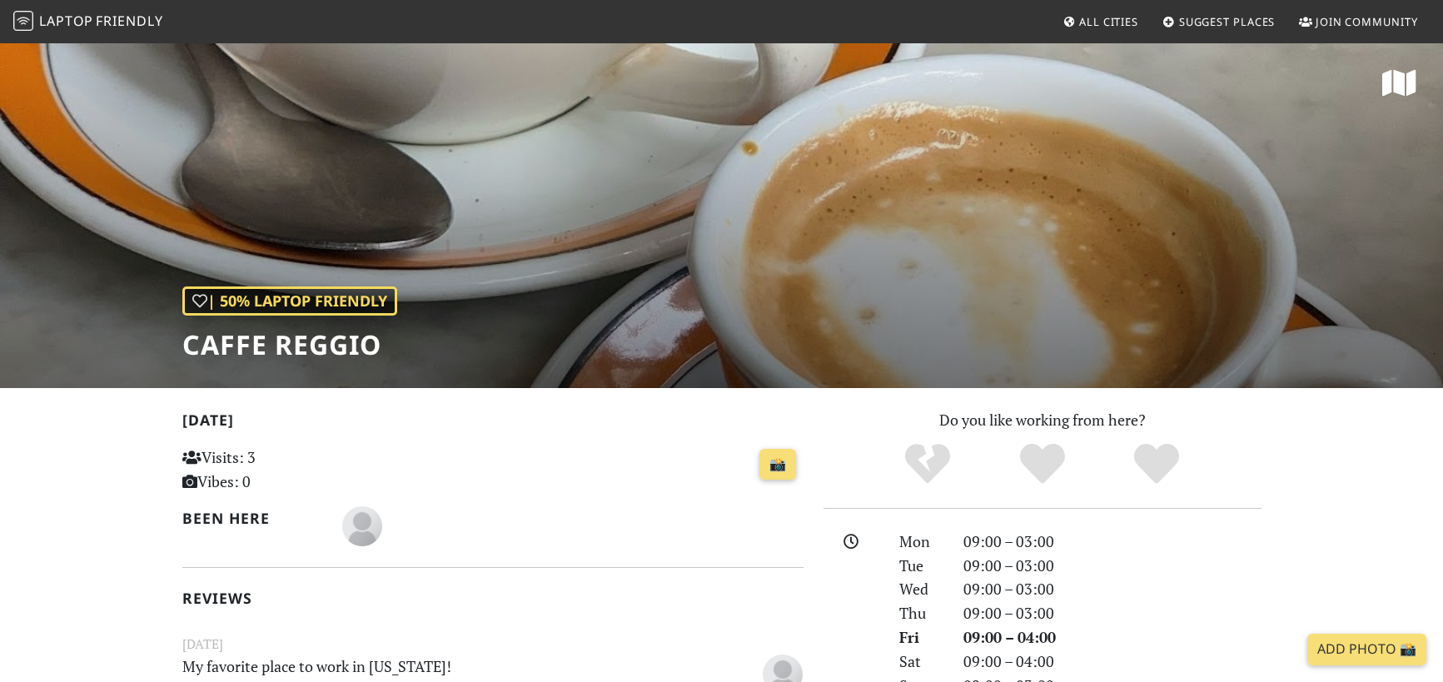  Describe the element at coordinates (252, 518) in the screenshot. I see `h2: Been here` at that location.